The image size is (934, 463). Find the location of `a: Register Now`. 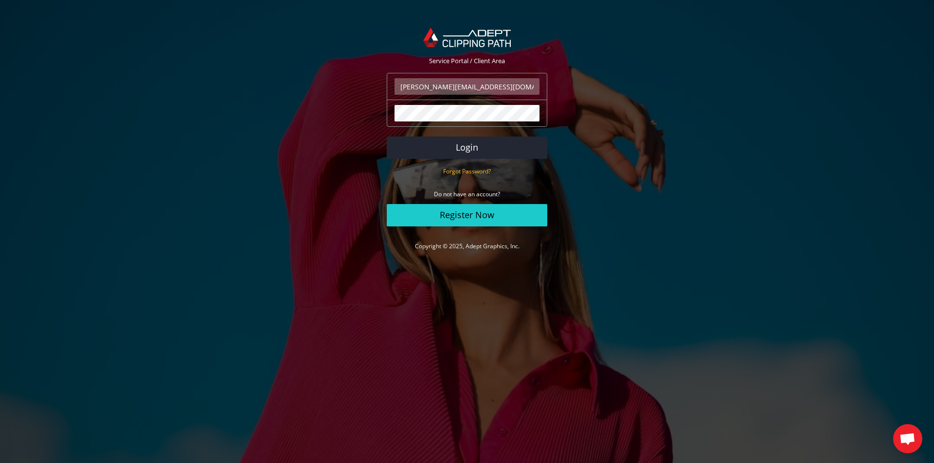

a: Register Now is located at coordinates (467, 215).